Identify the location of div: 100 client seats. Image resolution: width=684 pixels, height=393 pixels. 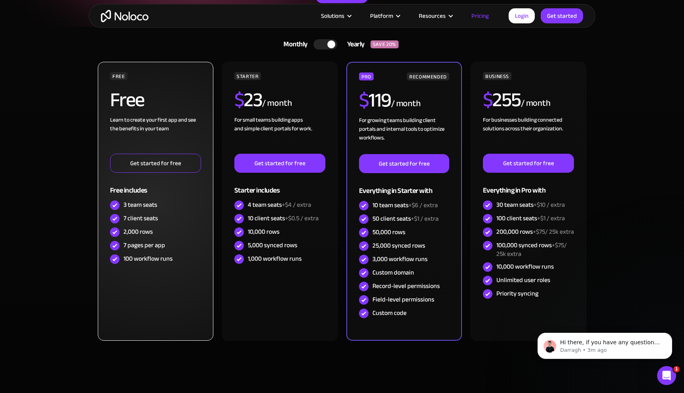
(531, 218).